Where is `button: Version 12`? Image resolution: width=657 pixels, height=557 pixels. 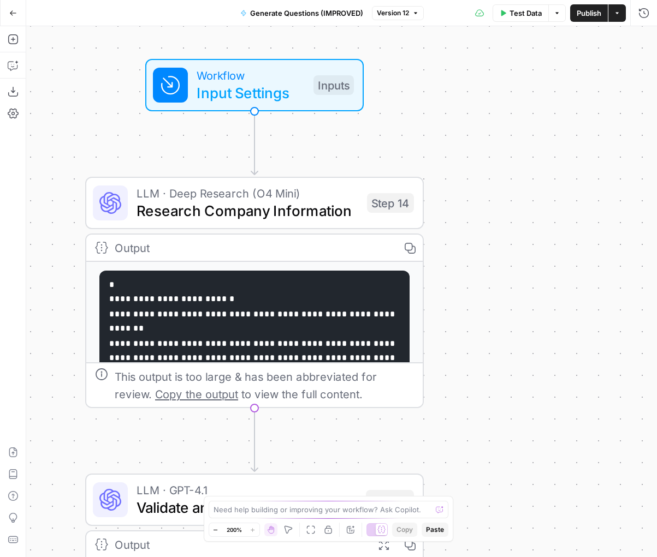
button: Version 12 is located at coordinates (397, 13).